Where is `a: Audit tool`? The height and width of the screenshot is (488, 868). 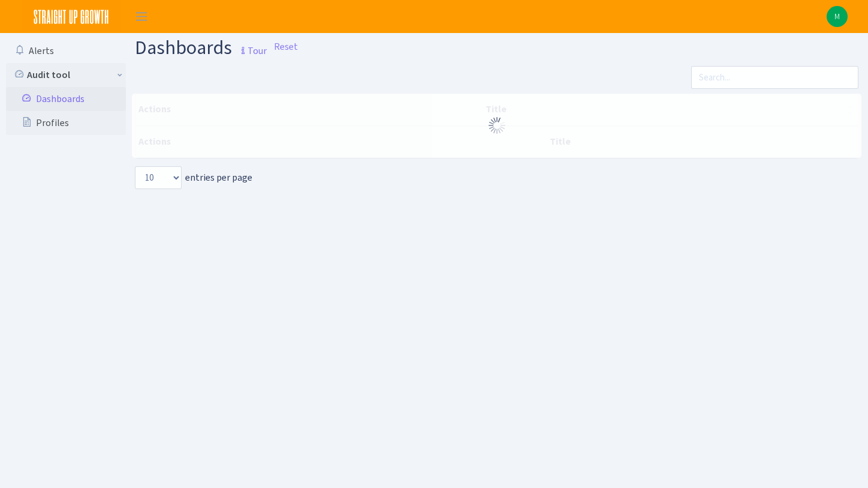
a: Audit tool is located at coordinates (66, 75).